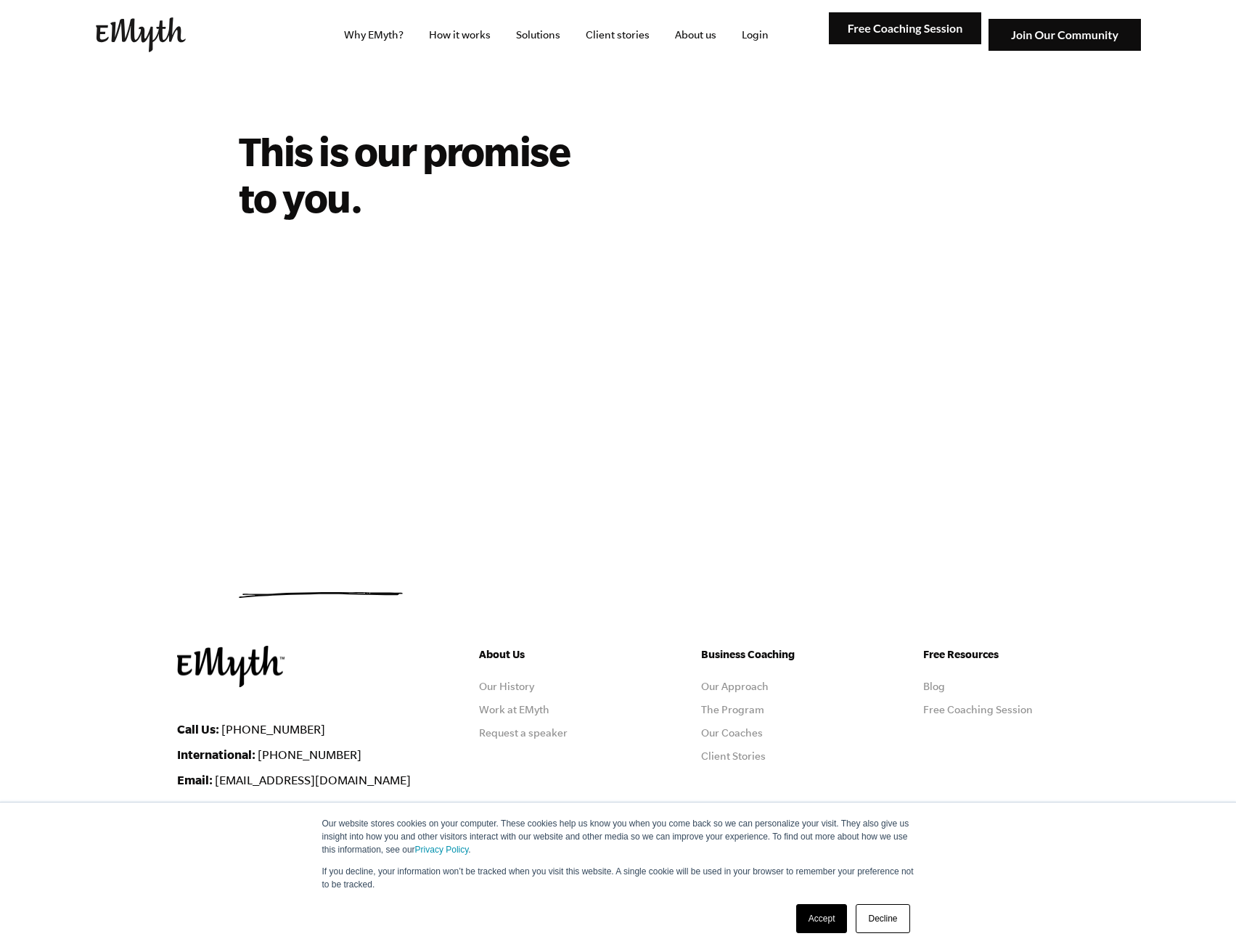  Describe the element at coordinates (905, 28) in the screenshot. I see `img: Free Coaching Session` at that location.